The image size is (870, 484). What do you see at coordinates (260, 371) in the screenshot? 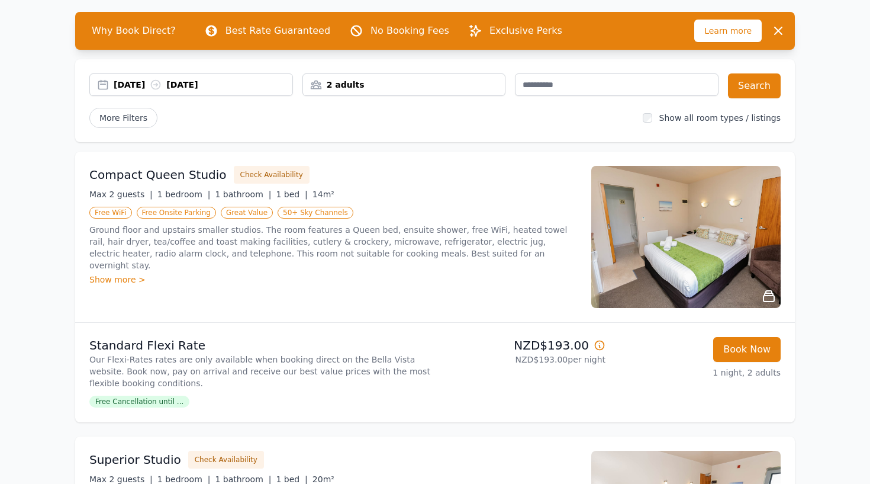
I see `p: Our Flexi-Rates rates are only available when booking direct on the Bella Vista website. Book now...` at bounding box center [260, 371].